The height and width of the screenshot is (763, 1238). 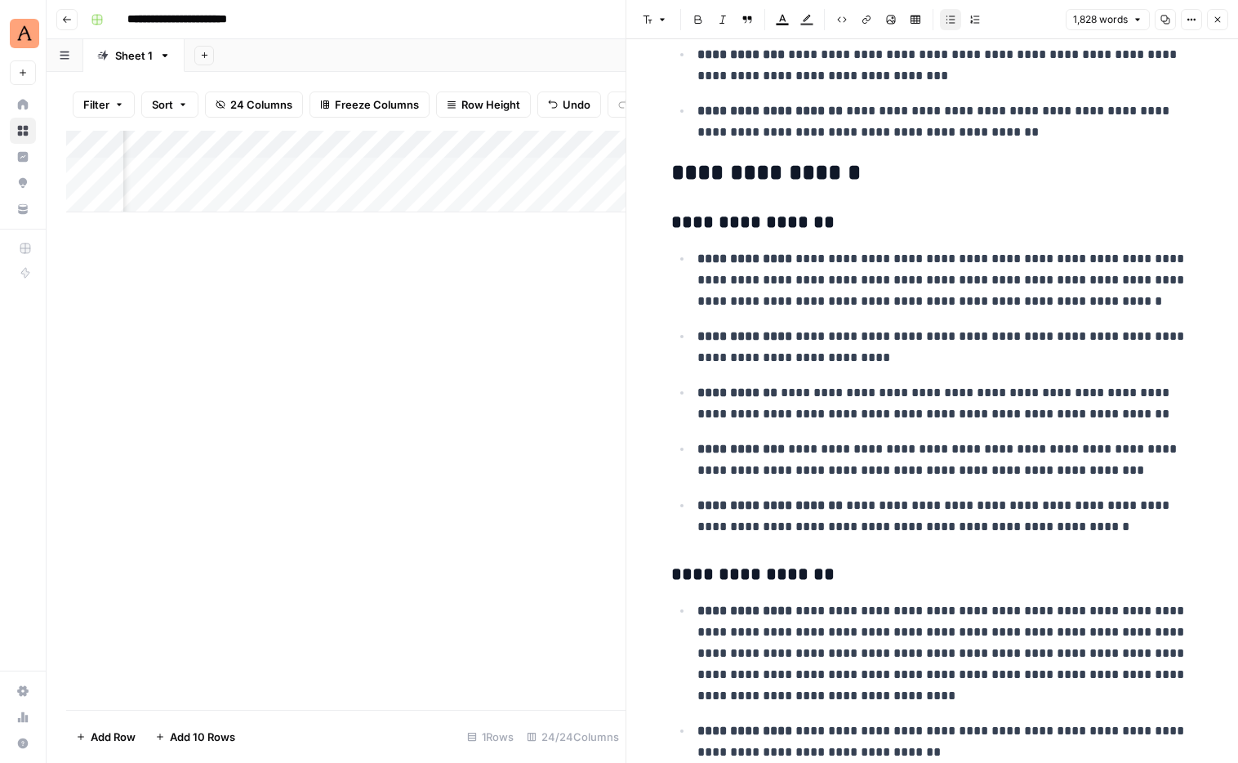 What do you see at coordinates (577, 105) in the screenshot?
I see `span: Undo` at bounding box center [577, 105].